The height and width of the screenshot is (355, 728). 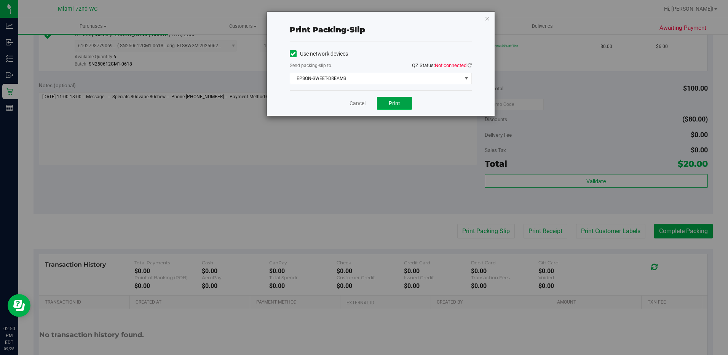 What do you see at coordinates (466, 78) in the screenshot?
I see `span: select` at bounding box center [466, 78].